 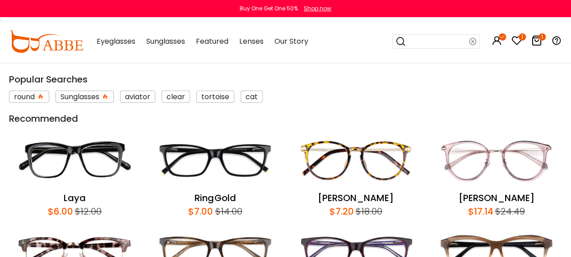 I want to click on div: $18.00, so click(x=368, y=212).